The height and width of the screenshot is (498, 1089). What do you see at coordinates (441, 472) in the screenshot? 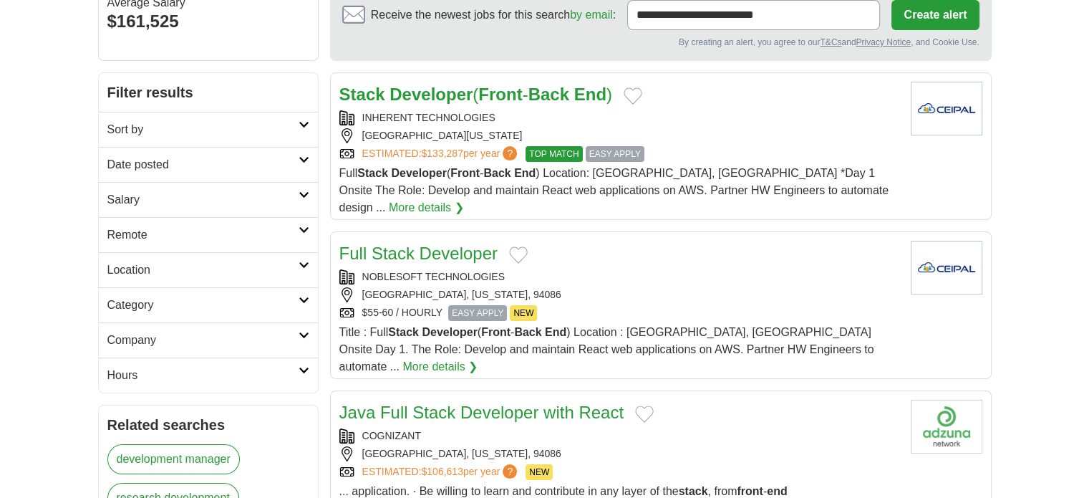
I see `a: ESTIMATED:$106,613per year?` at bounding box center [441, 472].